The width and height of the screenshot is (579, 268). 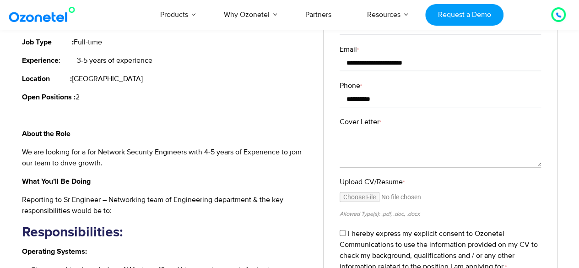 What do you see at coordinates (441, 86) in the screenshot?
I see `label: Phone` at bounding box center [441, 86].